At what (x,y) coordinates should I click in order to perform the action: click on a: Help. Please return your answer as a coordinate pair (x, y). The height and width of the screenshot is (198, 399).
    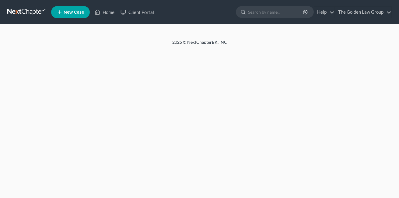
    Looking at the image, I should click on (324, 12).